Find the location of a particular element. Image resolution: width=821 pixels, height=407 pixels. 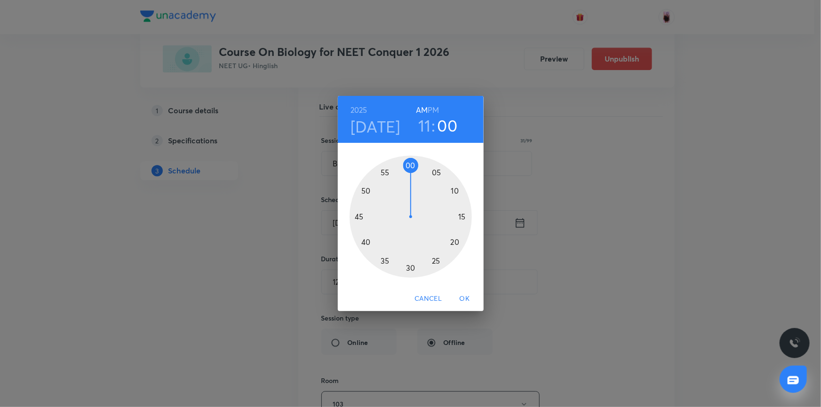

span: Cancel is located at coordinates (428, 299).